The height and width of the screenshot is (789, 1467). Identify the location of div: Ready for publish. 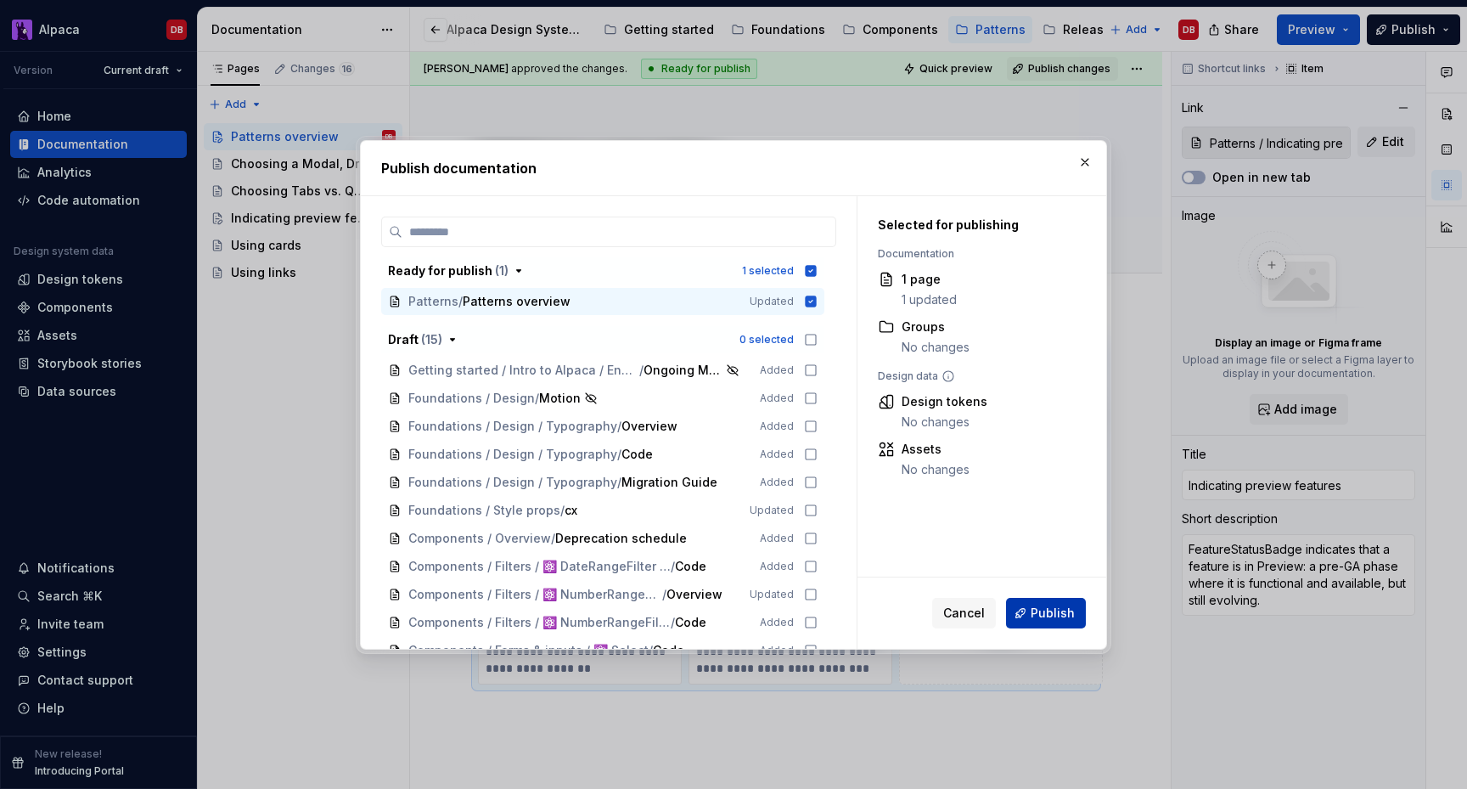
(448, 271).